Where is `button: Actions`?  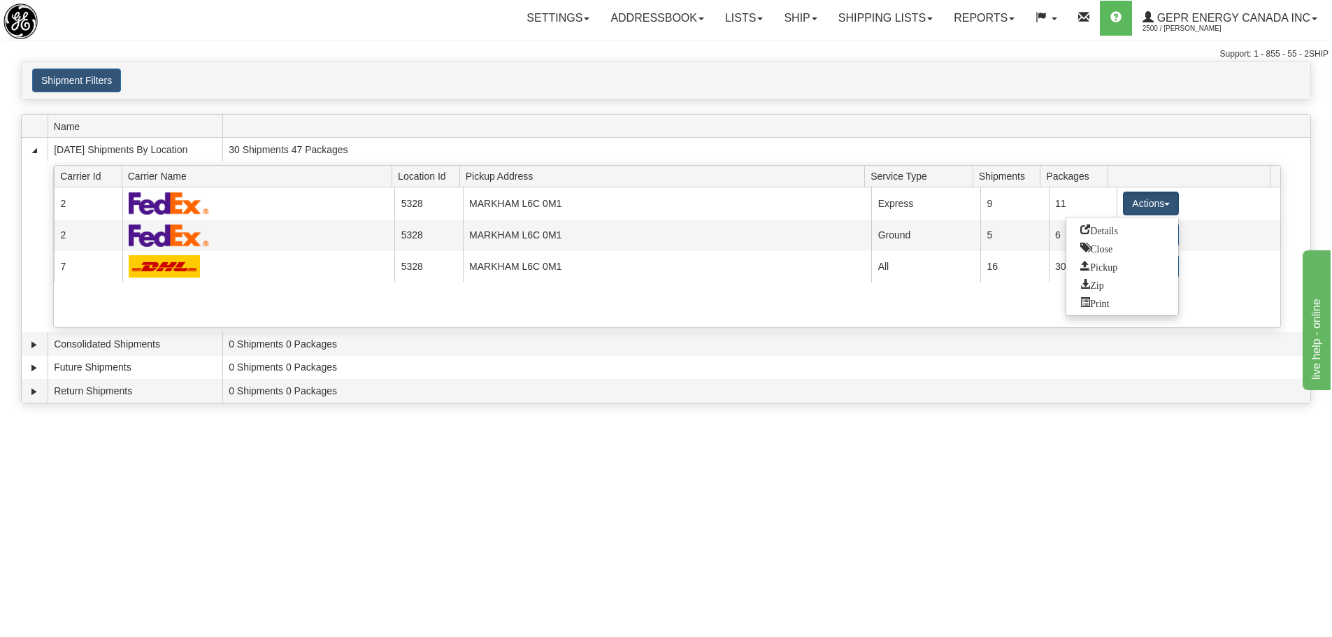
button: Actions is located at coordinates (1151, 203).